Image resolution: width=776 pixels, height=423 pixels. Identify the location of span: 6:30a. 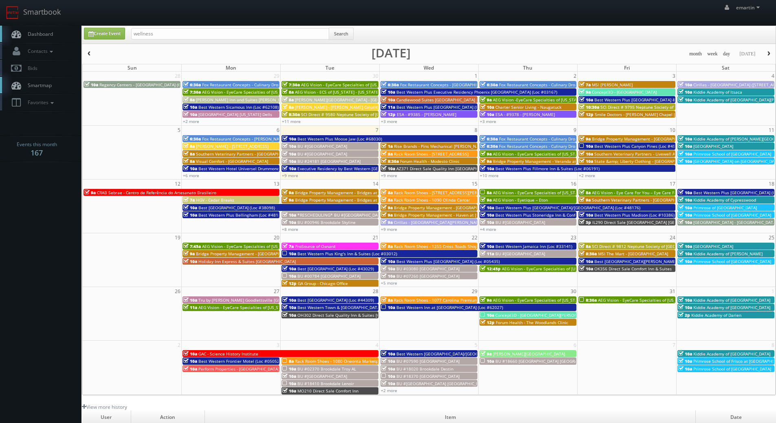
(192, 85).